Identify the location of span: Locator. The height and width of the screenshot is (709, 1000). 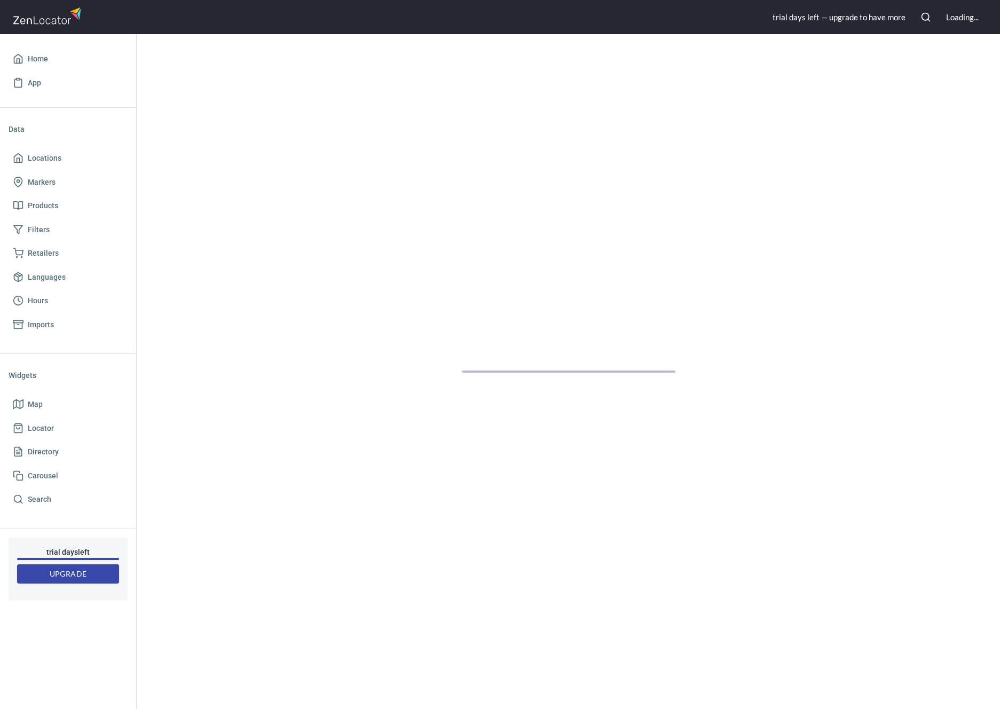
(41, 428).